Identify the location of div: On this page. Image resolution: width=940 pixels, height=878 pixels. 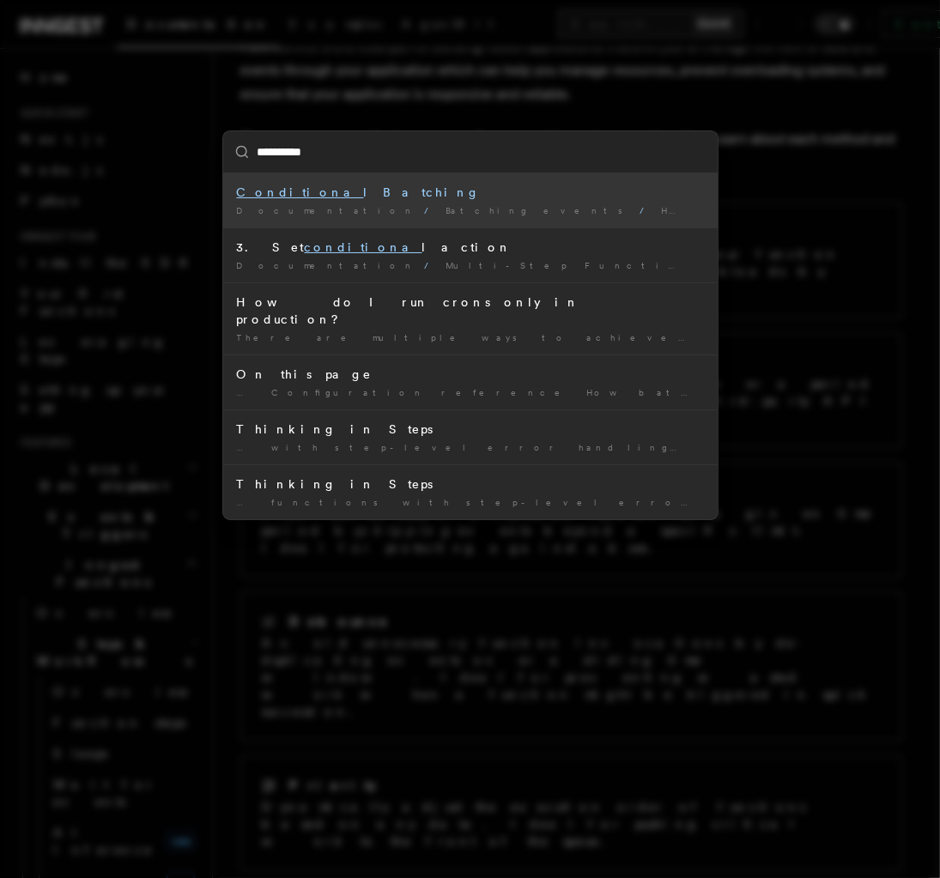
(470, 374).